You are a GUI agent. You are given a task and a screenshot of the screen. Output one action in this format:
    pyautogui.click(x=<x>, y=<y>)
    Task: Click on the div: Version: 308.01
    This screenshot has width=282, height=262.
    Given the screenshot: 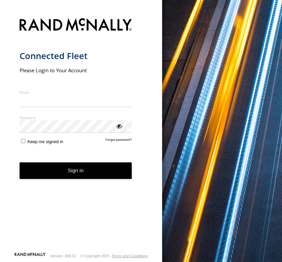 What is the action you would take?
    pyautogui.click(x=63, y=256)
    